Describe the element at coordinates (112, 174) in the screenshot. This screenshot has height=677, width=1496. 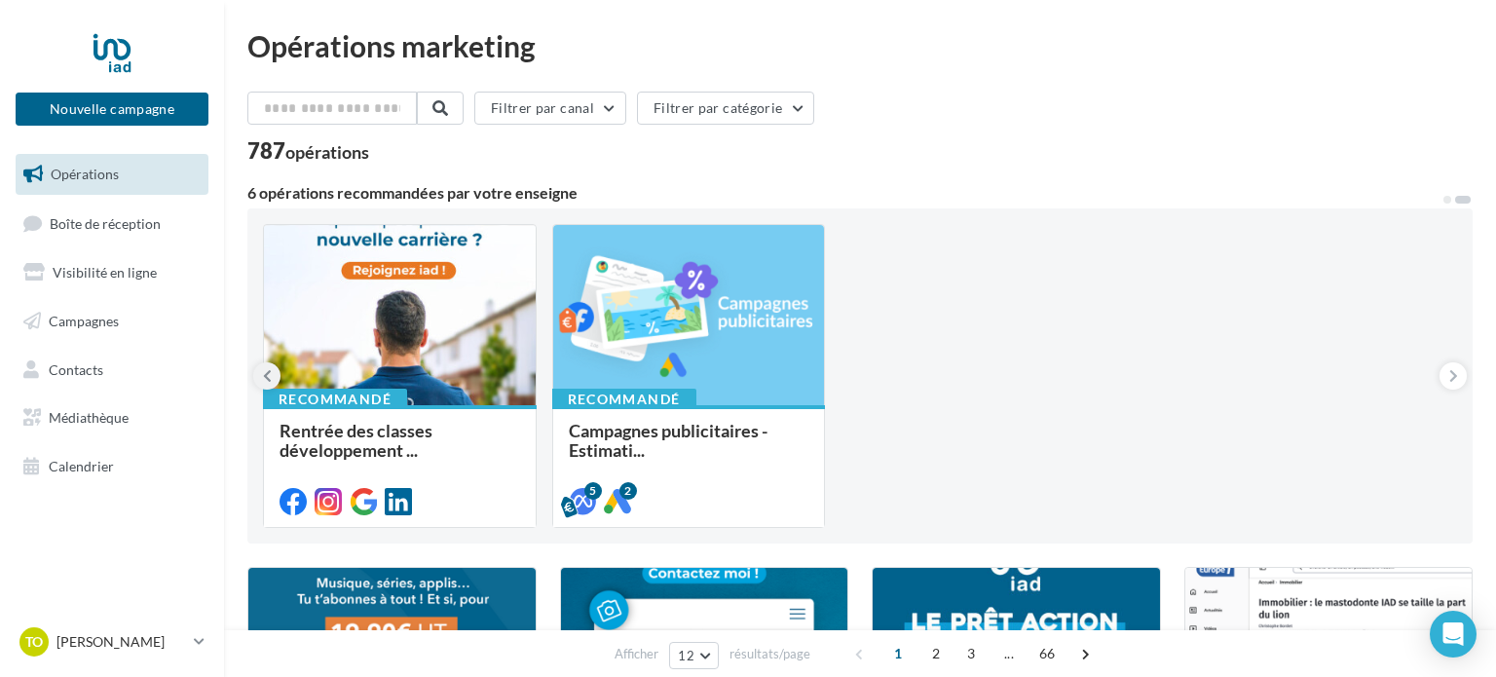
I see `a: Opérations` at that location.